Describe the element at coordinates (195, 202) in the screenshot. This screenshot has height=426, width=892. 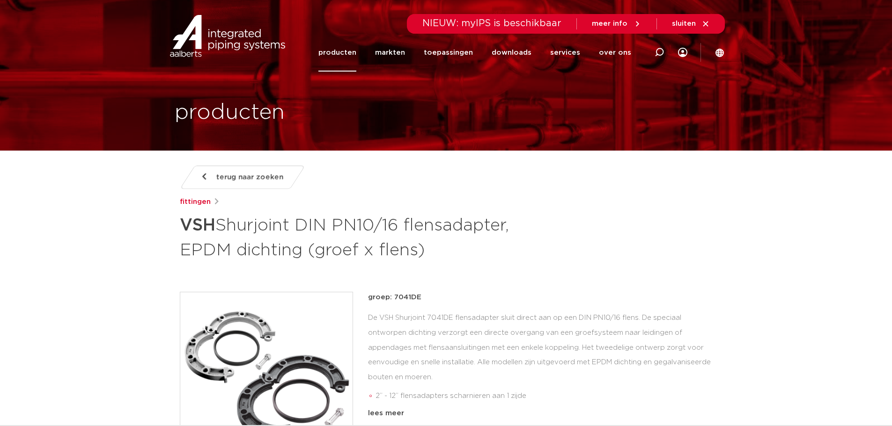
I see `a: fittingen` at that location.